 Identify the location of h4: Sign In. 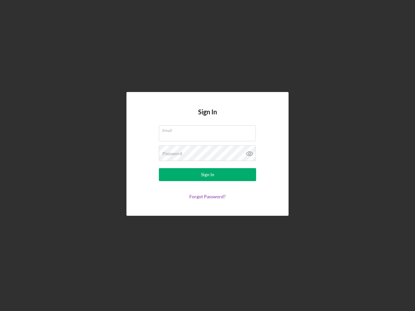
(208, 117).